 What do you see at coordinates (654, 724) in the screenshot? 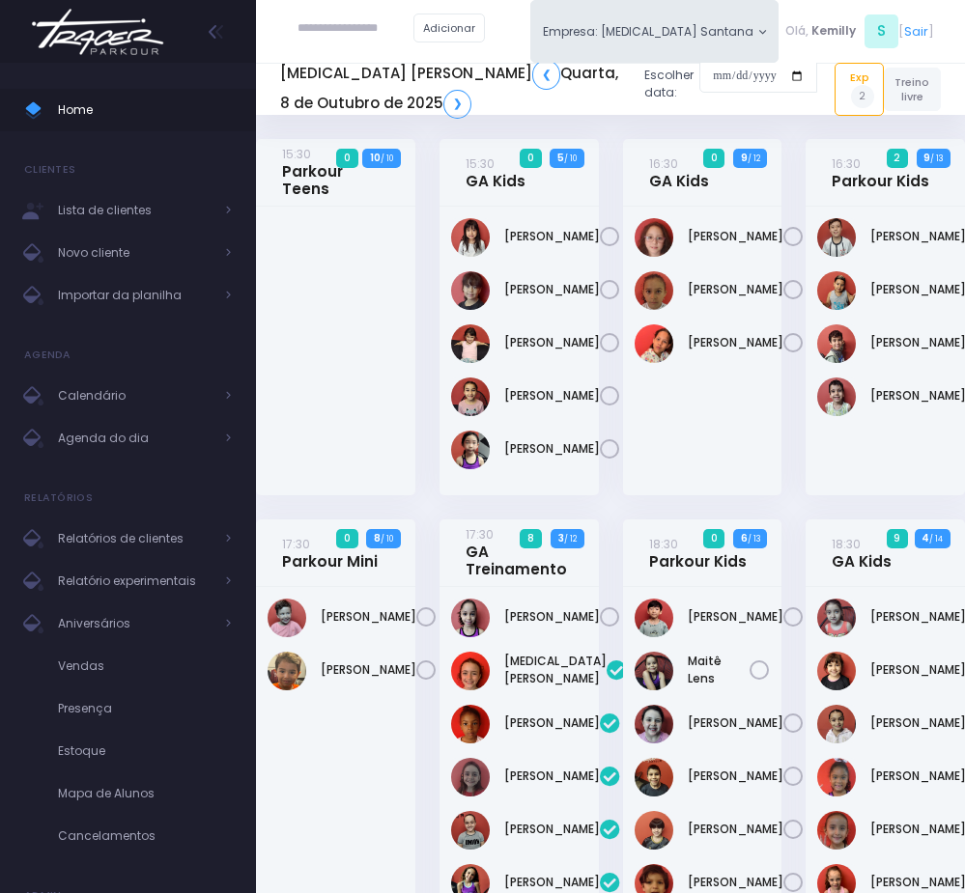
I see `img: Manuela Soggio` at bounding box center [654, 724].